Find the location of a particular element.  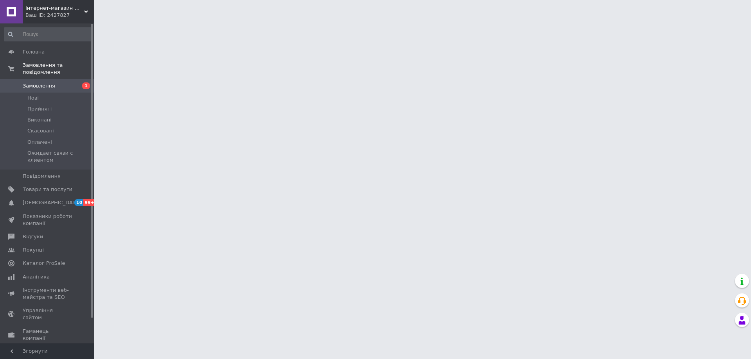

span: Головна is located at coordinates (34, 52).